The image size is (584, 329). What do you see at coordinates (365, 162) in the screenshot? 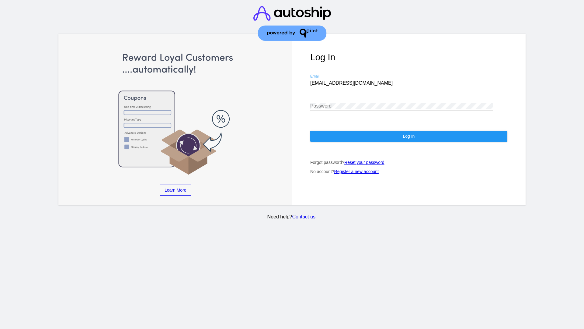
I see `a: Reset your password` at bounding box center [365, 162].